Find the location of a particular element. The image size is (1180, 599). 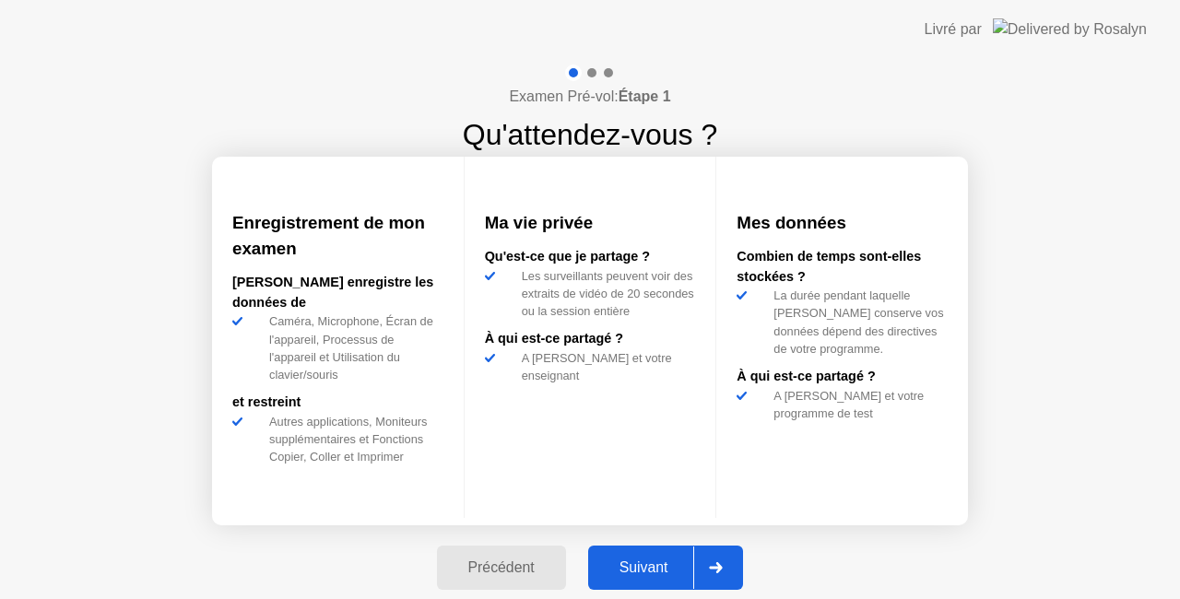

div: Combien de temps sont-elles stockées ? is located at coordinates (841, 266).